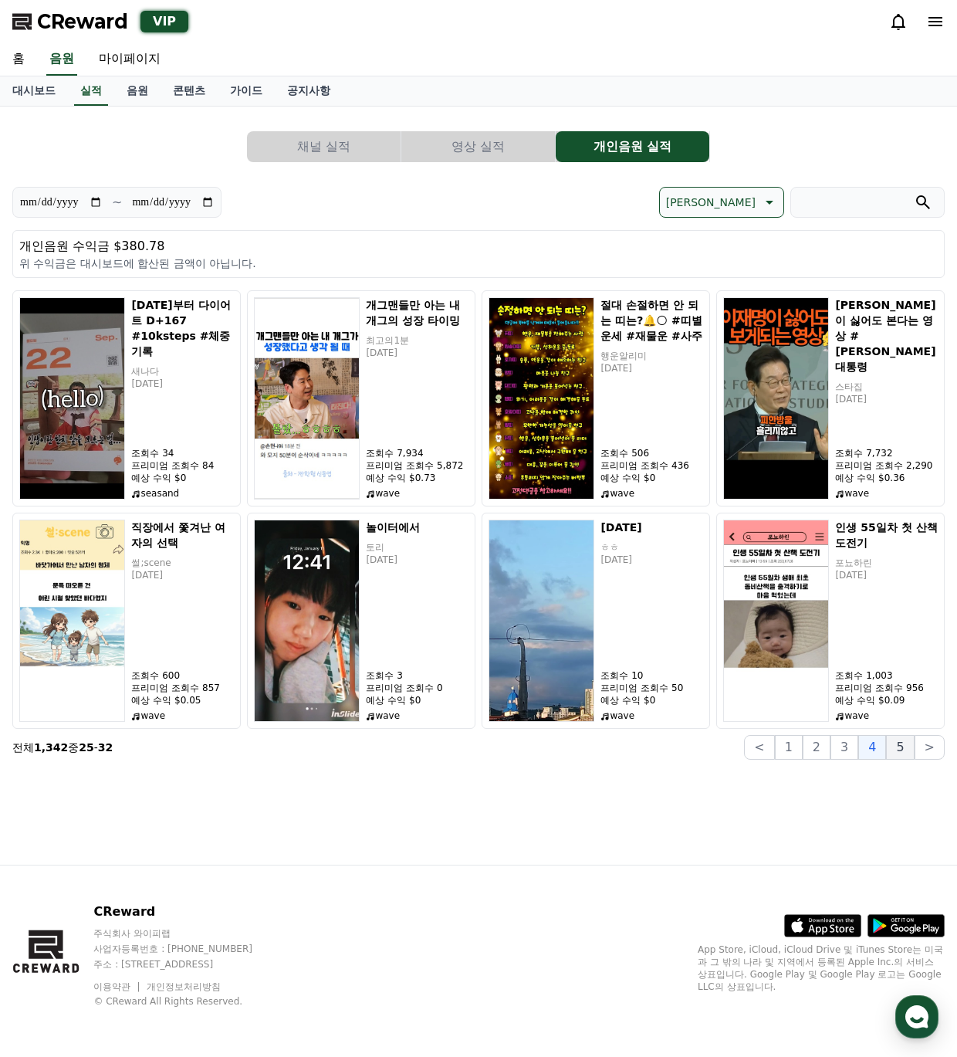 Image resolution: width=957 pixels, height=1057 pixels. I want to click on a: 홈, so click(53, 509).